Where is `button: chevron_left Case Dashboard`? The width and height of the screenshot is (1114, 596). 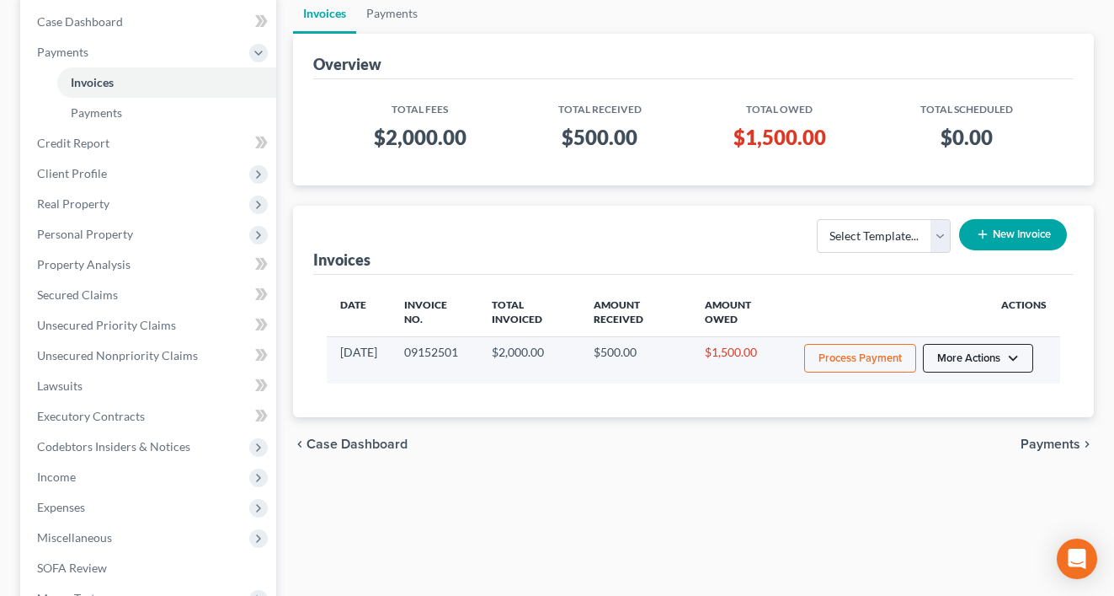 button: chevron_left Case Dashboard is located at coordinates (350, 444).